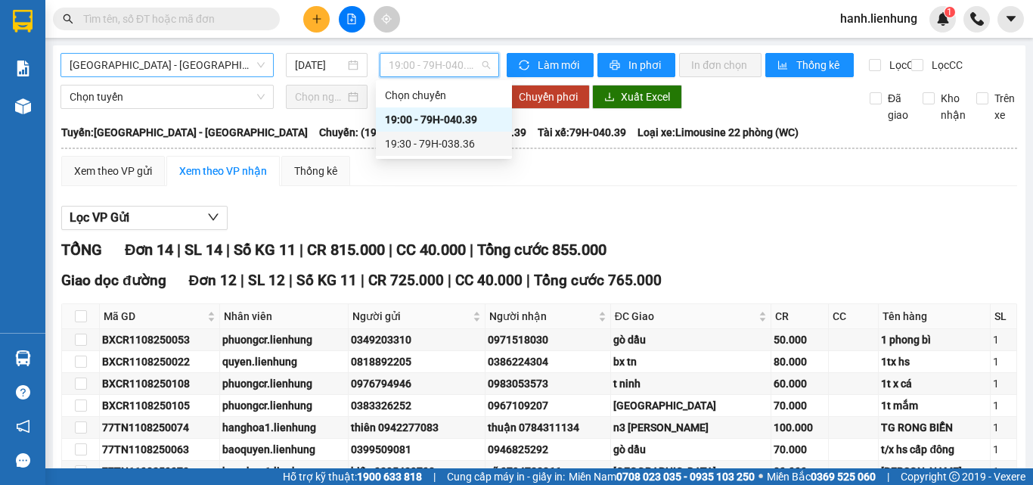  I want to click on button: downloadXuất Excel, so click(637, 97).